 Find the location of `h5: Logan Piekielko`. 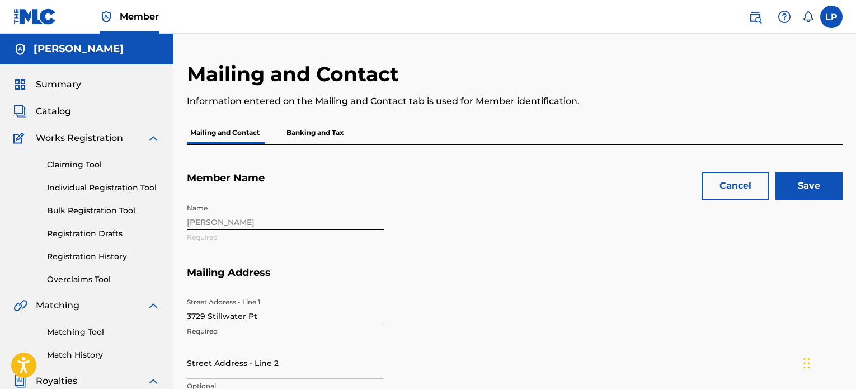

h5: Logan Piekielko is located at coordinates (78, 49).